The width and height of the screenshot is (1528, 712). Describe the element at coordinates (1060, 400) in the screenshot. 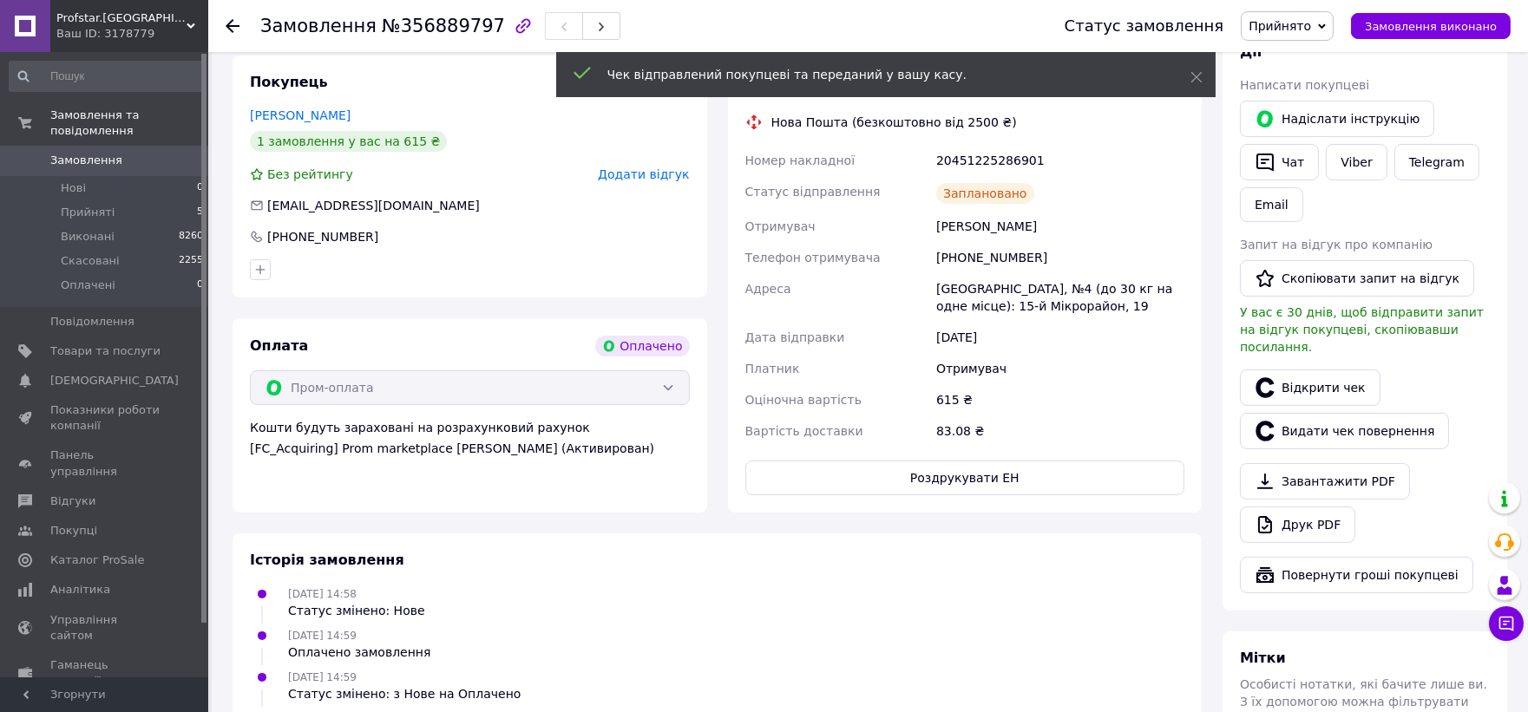

I see `div: 615 ₴` at that location.